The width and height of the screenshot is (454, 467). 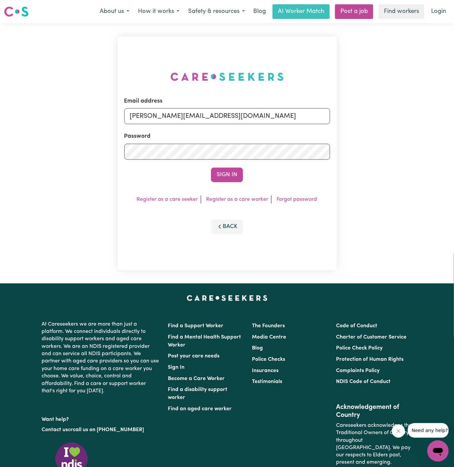 What do you see at coordinates (357, 326) in the screenshot?
I see `a: Code of Conduct` at bounding box center [357, 326].